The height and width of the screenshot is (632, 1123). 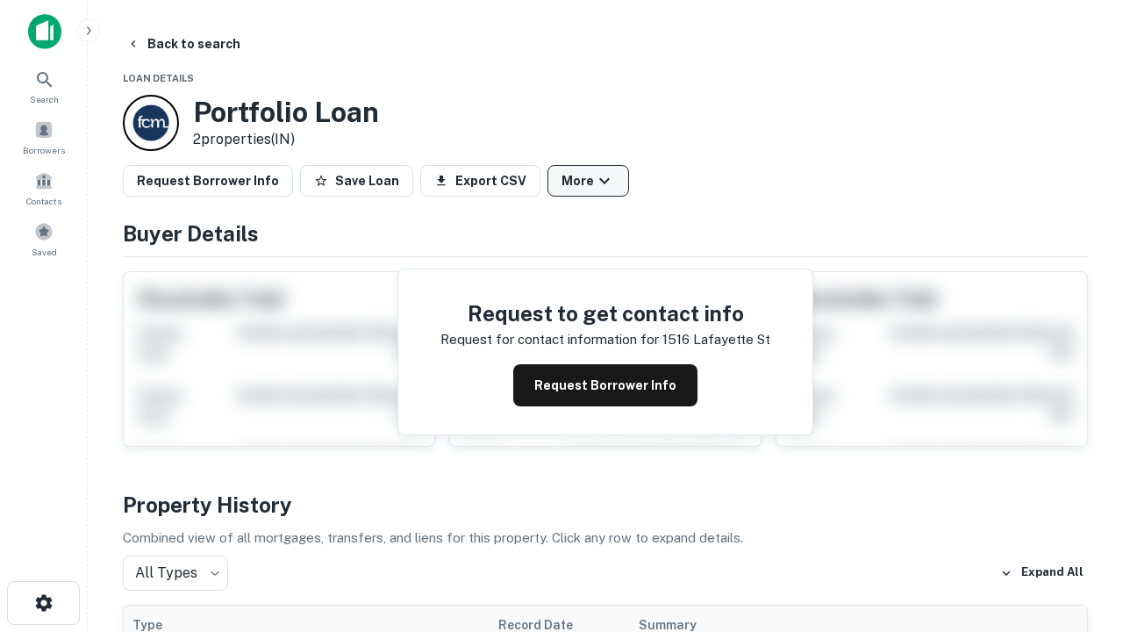 I want to click on div: Chat Widget, so click(x=1079, y=533).